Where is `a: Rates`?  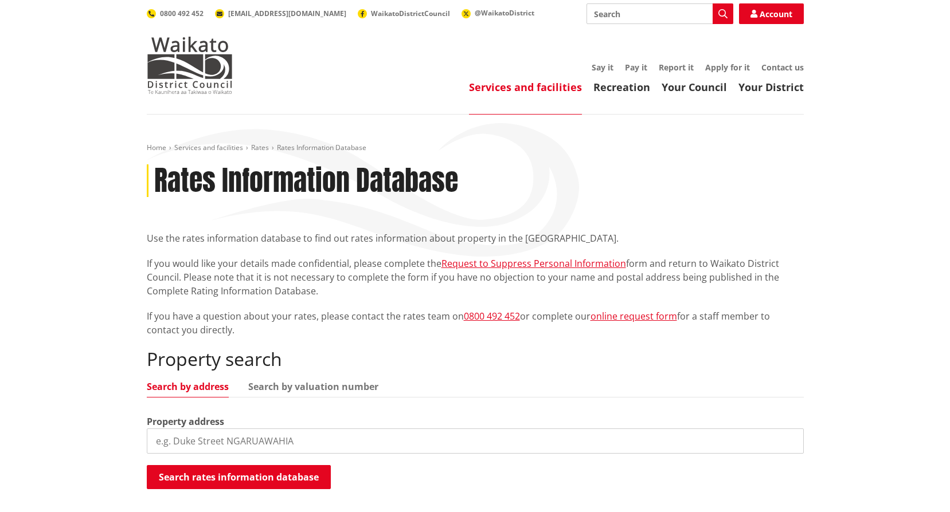 a: Rates is located at coordinates (260, 147).